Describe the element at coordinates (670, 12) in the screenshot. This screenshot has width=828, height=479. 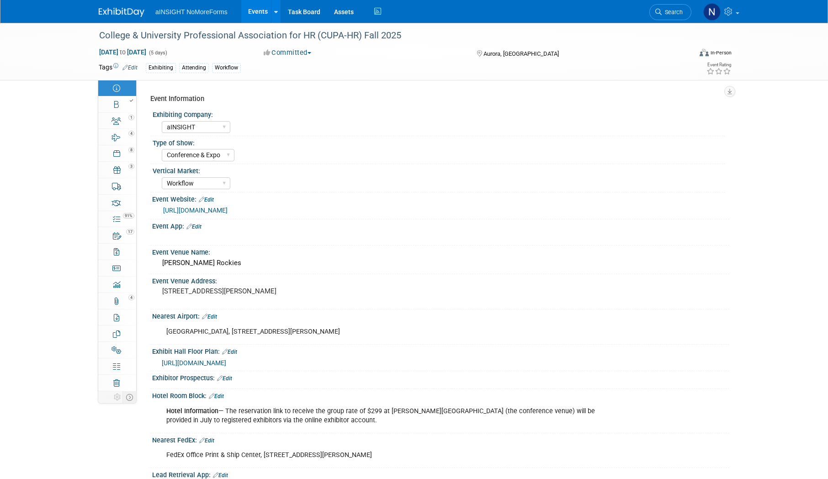
I see `a: Search` at that location.